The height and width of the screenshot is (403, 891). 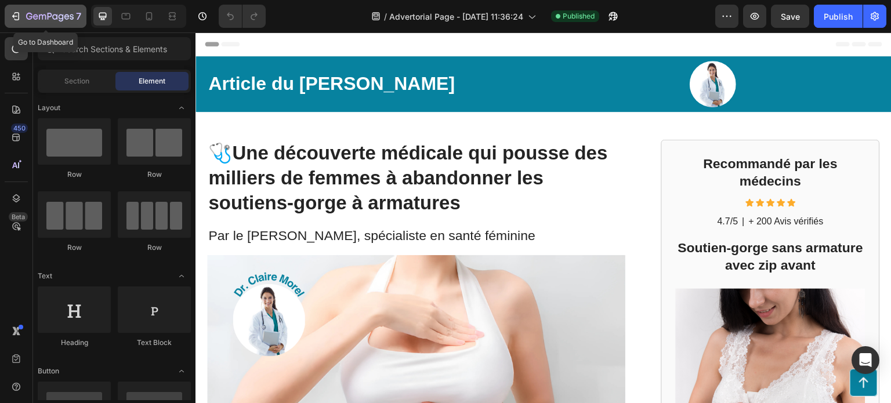 What do you see at coordinates (578, 16) in the screenshot?
I see `span: Published` at bounding box center [578, 16].